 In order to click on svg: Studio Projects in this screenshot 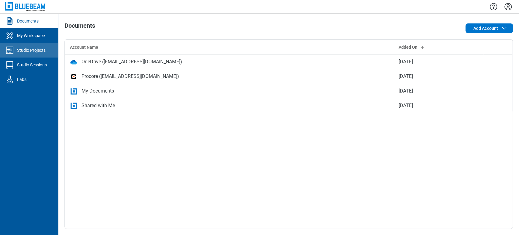, I will do `click(10, 50)`.